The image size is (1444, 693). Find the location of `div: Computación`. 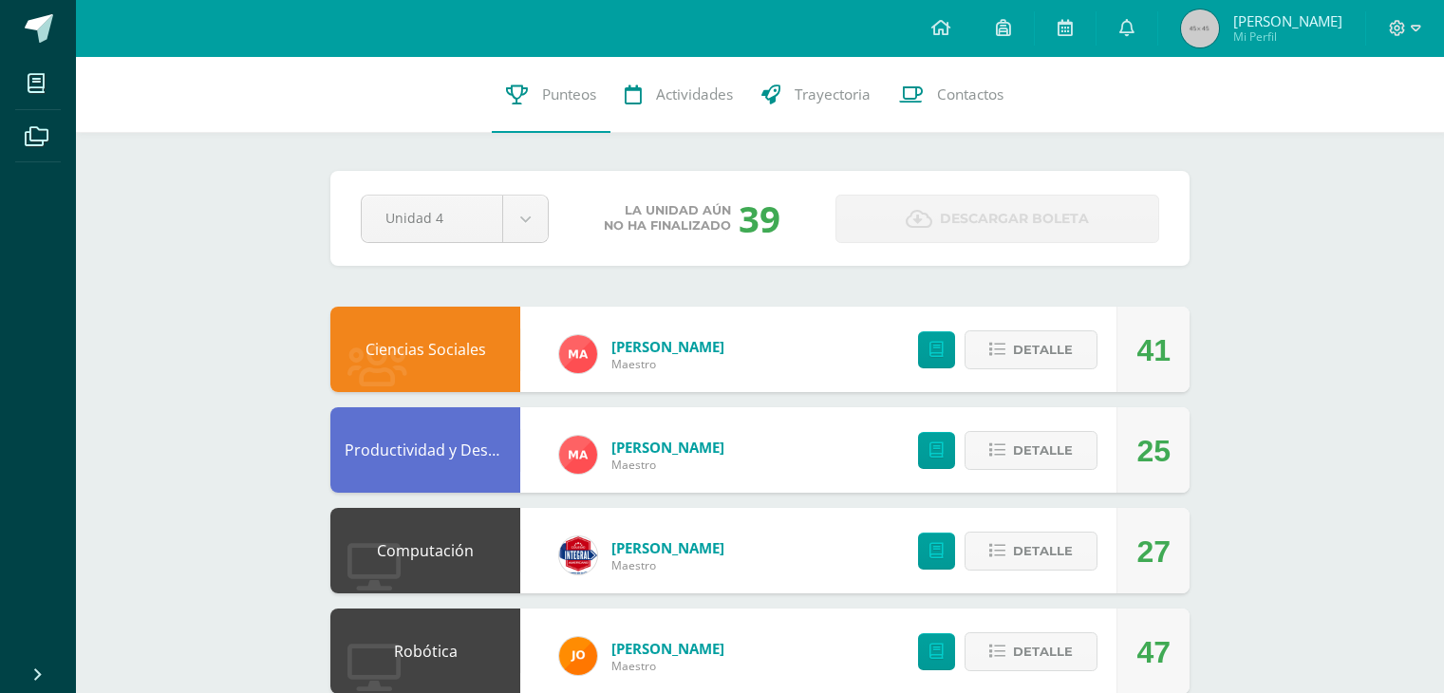

div: Computación is located at coordinates (425, 551).